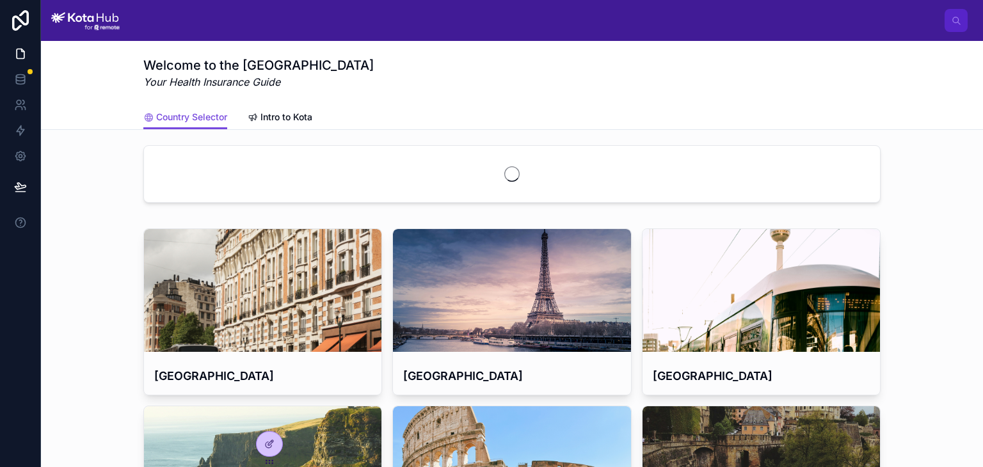 The width and height of the screenshot is (983, 467). I want to click on div: scrollable content, so click(537, 20).